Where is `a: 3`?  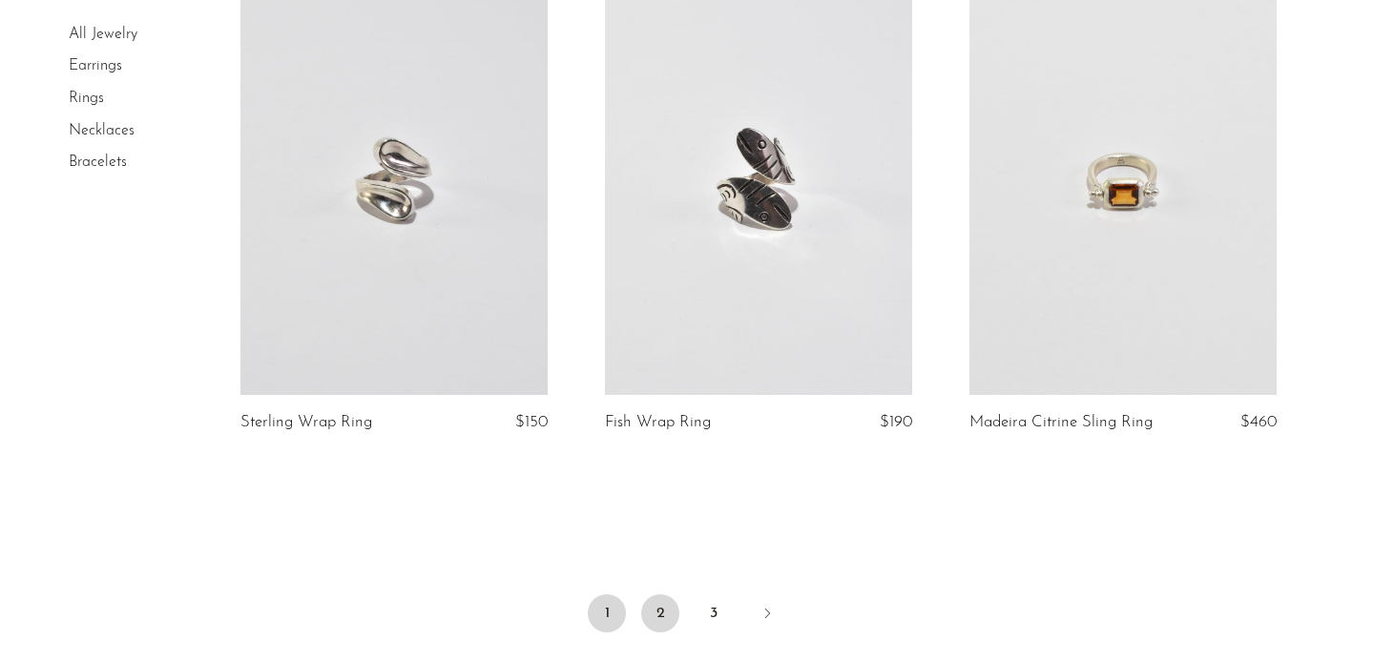 a: 3 is located at coordinates (714, 613).